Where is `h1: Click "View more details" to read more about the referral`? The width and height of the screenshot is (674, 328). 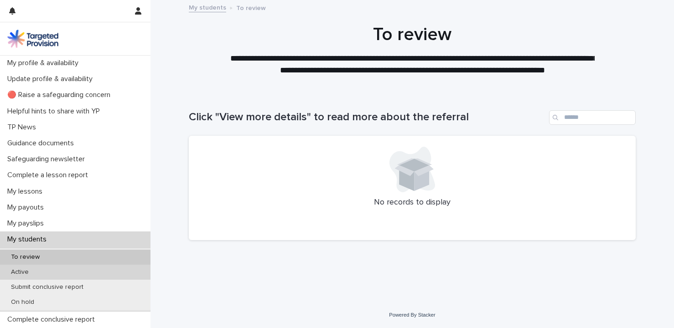 h1: Click "View more details" to read more about the referral is located at coordinates (367, 117).